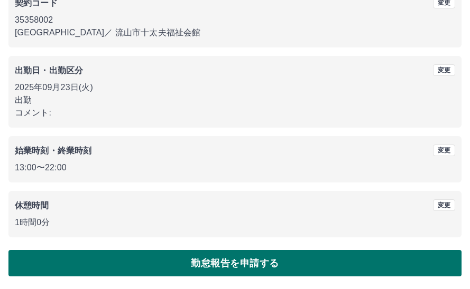  Describe the element at coordinates (235, 88) in the screenshot. I see `p: 2025年09月23日(火)` at that location.